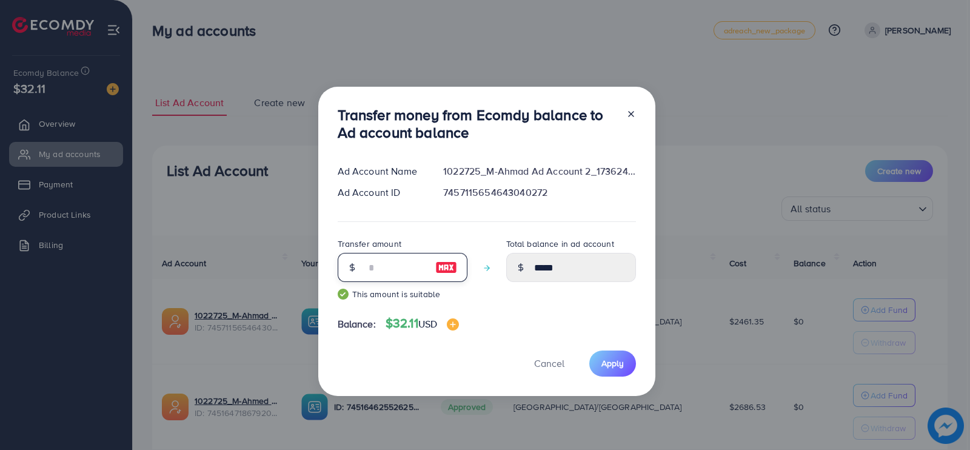 The height and width of the screenshot is (450, 970). Describe the element at coordinates (422, 323) in the screenshot. I see `h4: $32.11` at that location.